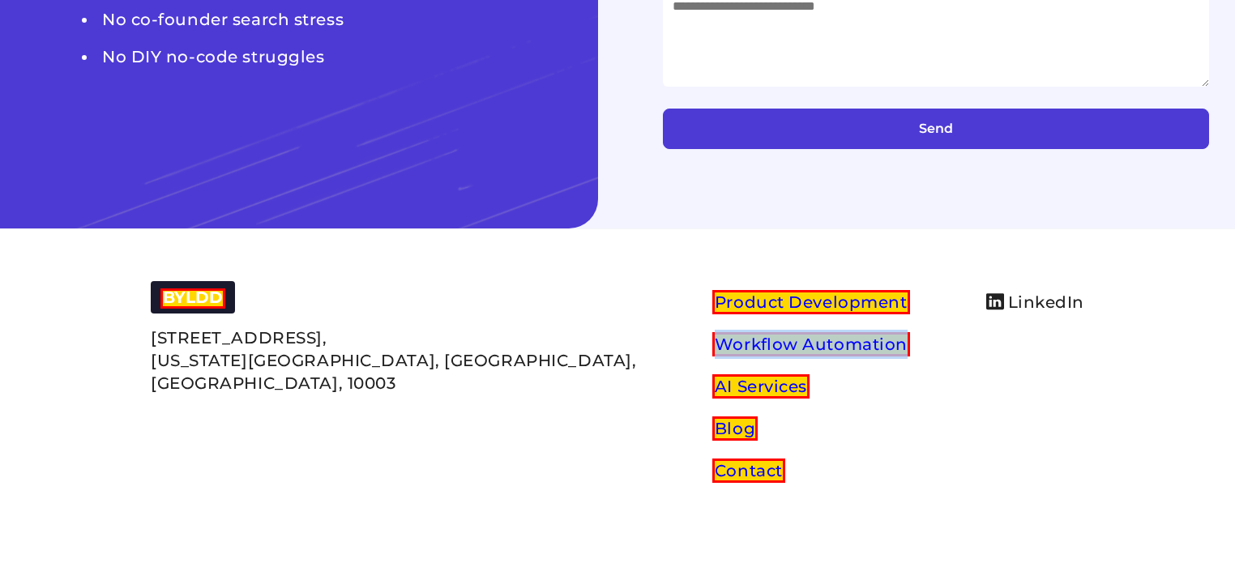 This screenshot has height=563, width=1235. Describe the element at coordinates (811, 302) in the screenshot. I see `a: Product Development` at that location.